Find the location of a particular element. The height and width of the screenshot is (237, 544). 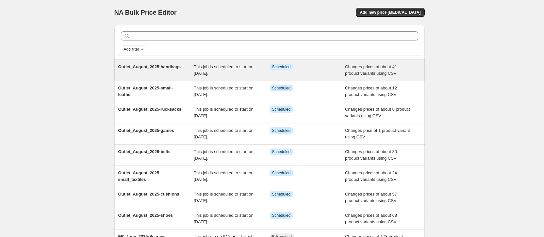

span: Outlet_August_2025-games is located at coordinates (146, 130).